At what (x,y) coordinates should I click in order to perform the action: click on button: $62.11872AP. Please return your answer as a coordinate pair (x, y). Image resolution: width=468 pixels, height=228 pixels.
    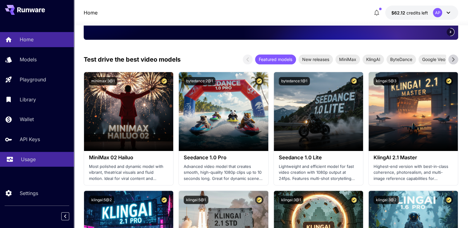
    Looking at the image, I should click on (421, 13).